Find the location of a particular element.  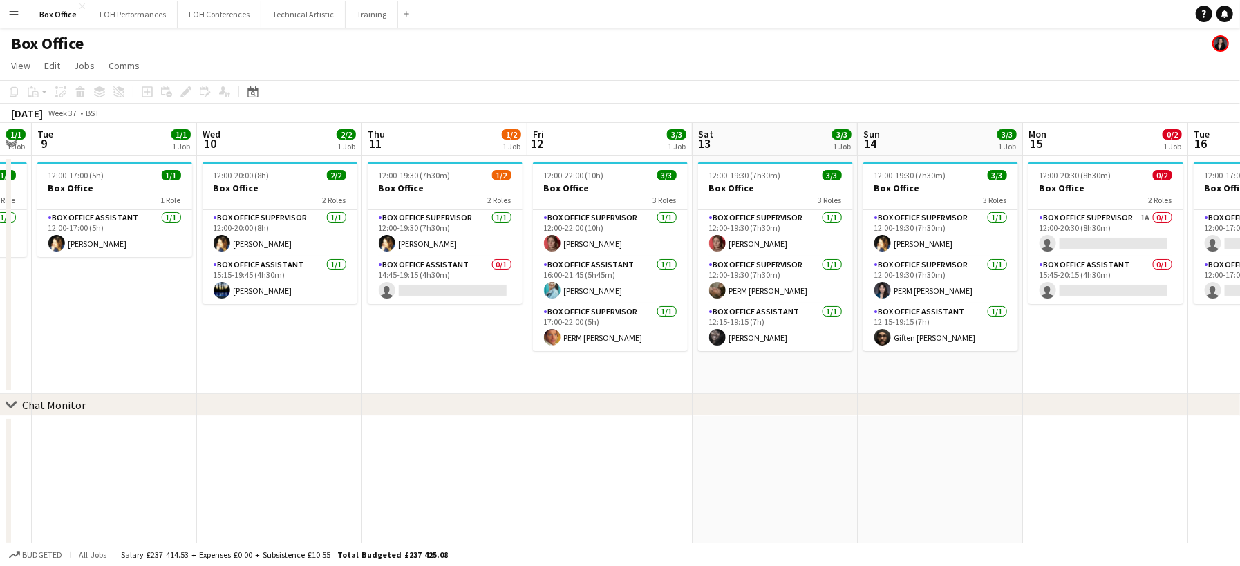

span: All jobs is located at coordinates (93, 554).